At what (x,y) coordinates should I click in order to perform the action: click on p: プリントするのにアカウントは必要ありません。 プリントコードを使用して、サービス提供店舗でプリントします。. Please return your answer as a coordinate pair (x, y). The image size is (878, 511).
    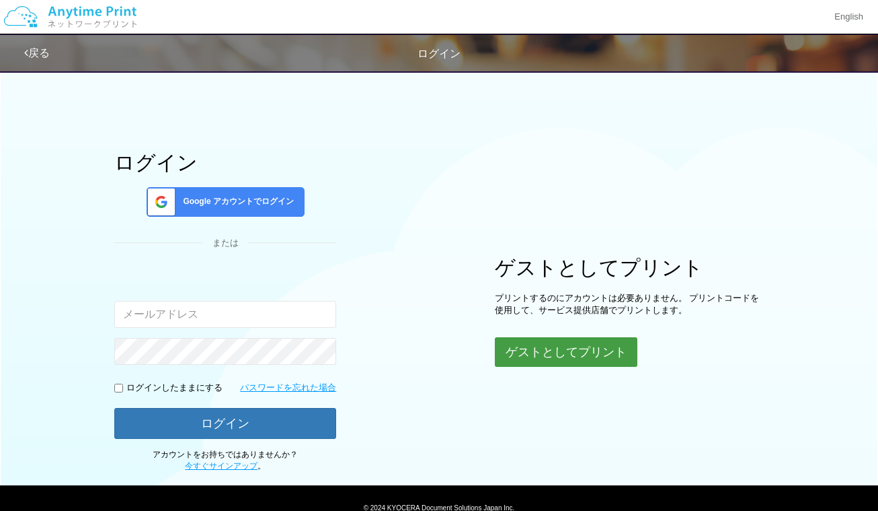
    Looking at the image, I should click on (630, 304).